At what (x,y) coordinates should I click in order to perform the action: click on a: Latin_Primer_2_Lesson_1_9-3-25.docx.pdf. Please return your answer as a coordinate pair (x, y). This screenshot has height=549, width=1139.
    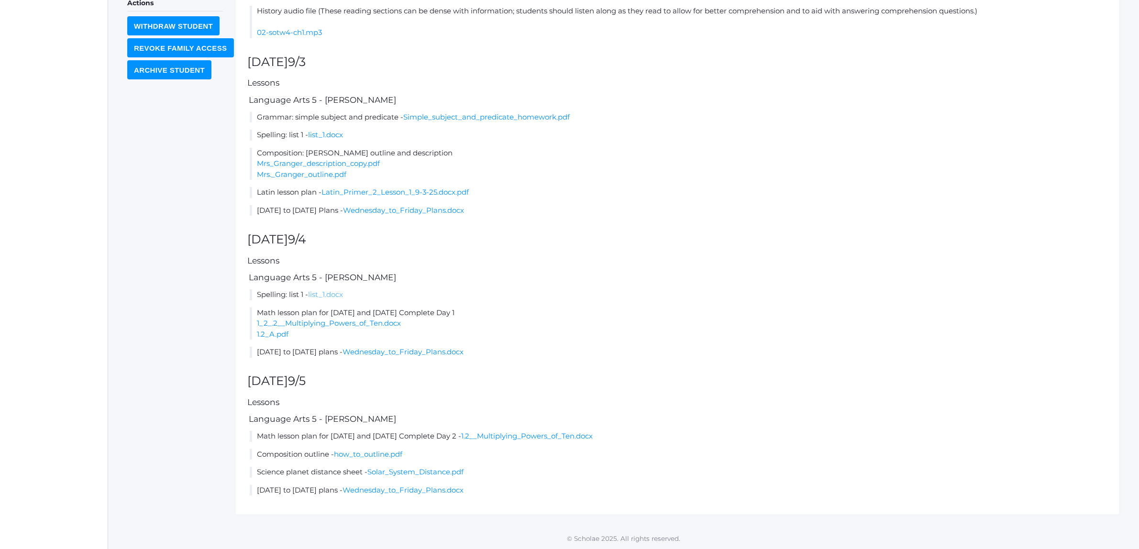
    Looking at the image, I should click on (395, 192).